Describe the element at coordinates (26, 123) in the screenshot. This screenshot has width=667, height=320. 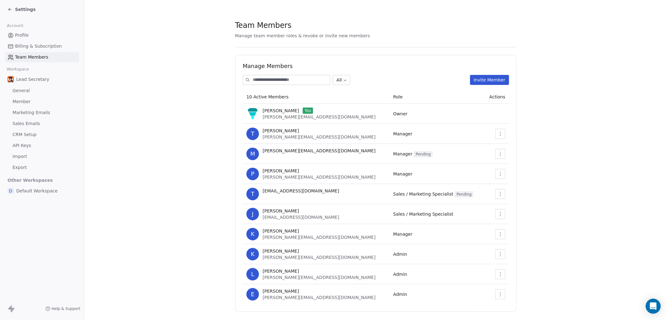
I see `span: Sales Emails` at that location.